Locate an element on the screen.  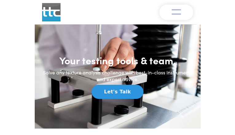
h6: Solve any texture analysis challenge with best-in-class instruments and expert advice. is located at coordinates (117, 76).